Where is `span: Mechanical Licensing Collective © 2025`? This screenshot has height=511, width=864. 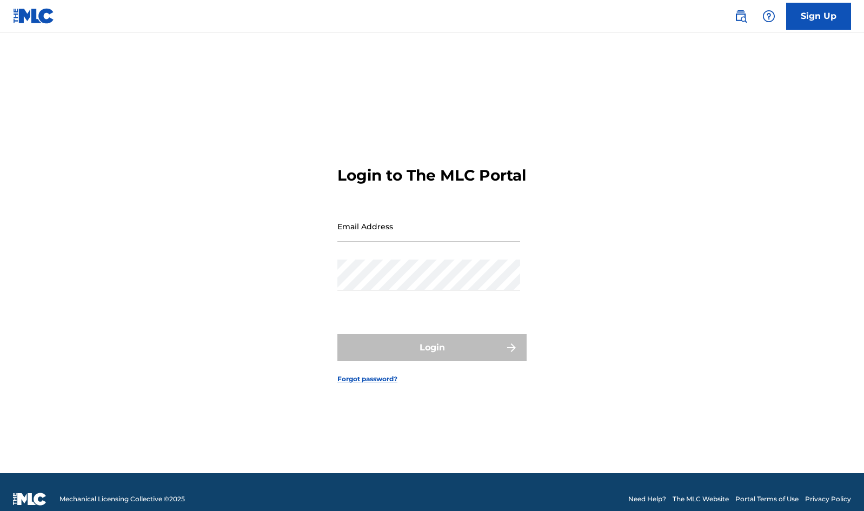 span: Mechanical Licensing Collective © 2025 is located at coordinates (122, 499).